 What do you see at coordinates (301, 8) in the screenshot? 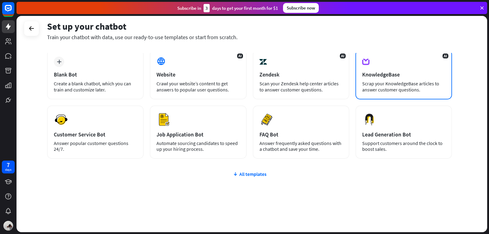
I see `div: Subscribe now` at bounding box center [301, 8].